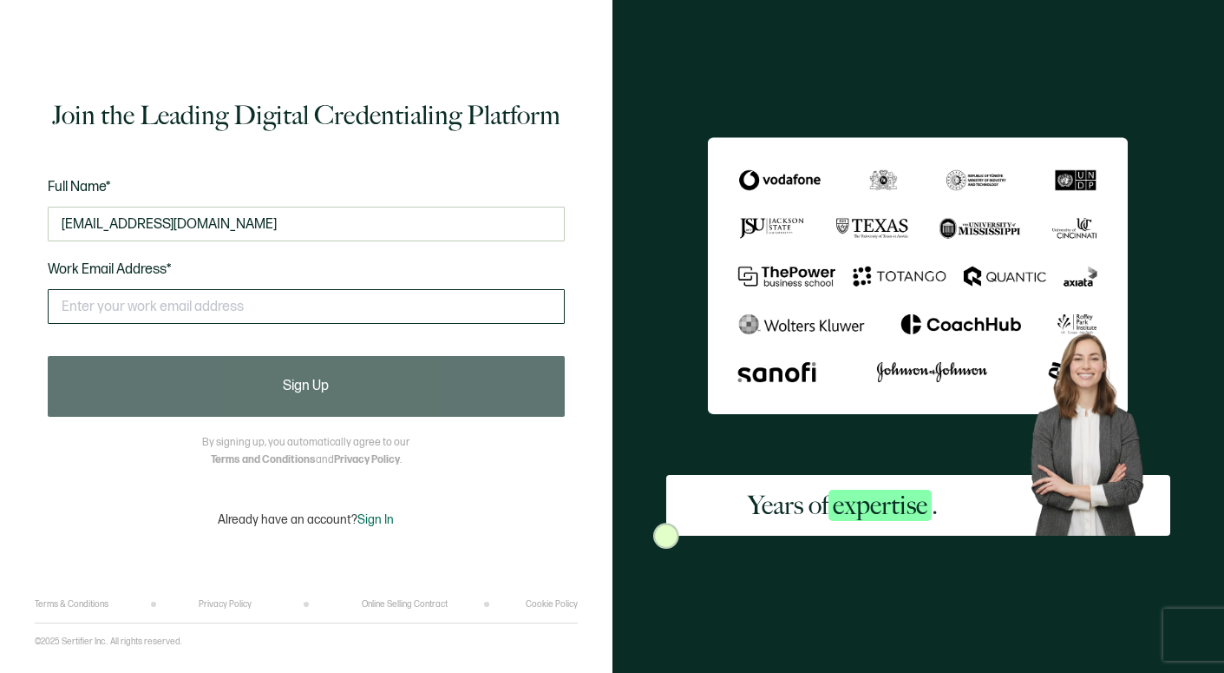 Image resolution: width=1224 pixels, height=673 pixels. I want to click on input: Jane Doe, so click(306, 224).